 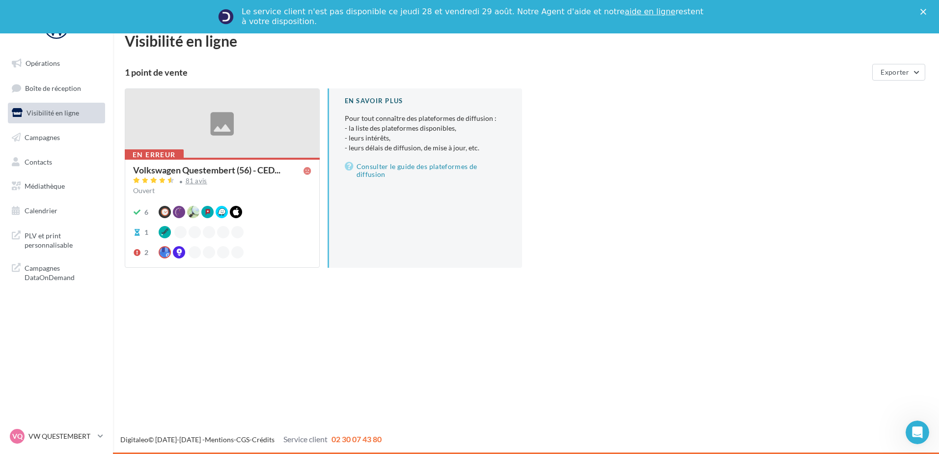 I want to click on a: Visibilité en ligne, so click(x=56, y=113).